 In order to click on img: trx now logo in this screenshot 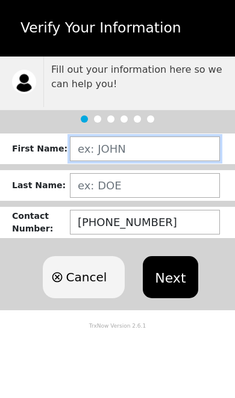, I will do `click(24, 82)`.